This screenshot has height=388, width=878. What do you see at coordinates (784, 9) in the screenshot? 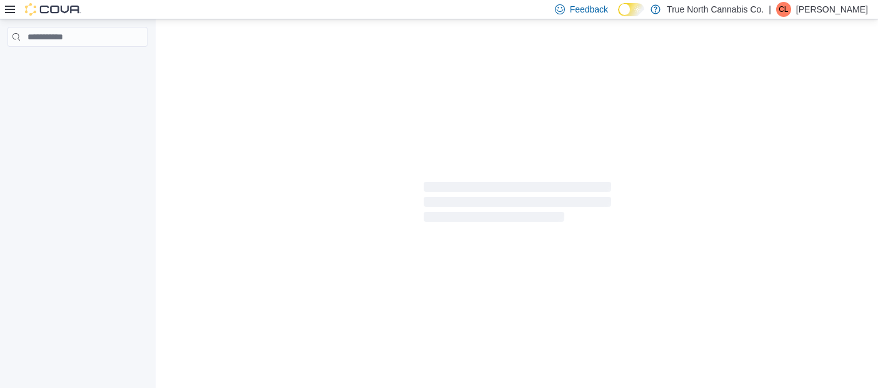
I see `div: Christina Lachance` at bounding box center [784, 9].